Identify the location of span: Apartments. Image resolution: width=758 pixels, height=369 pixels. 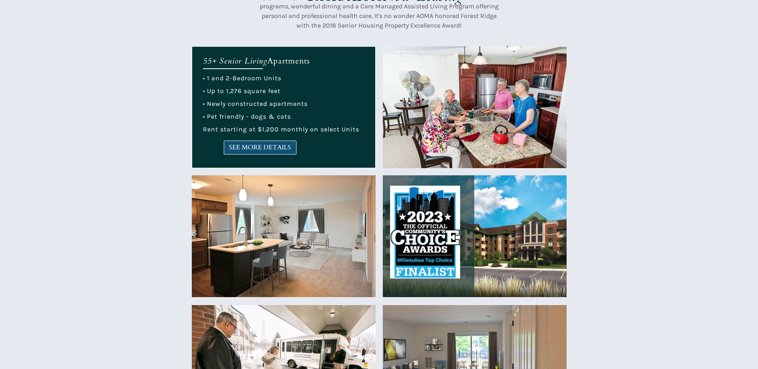
(288, 61).